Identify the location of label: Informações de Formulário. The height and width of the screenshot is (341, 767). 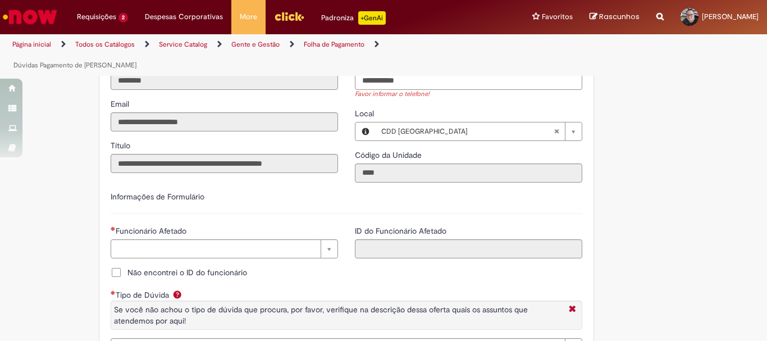
(157, 196).